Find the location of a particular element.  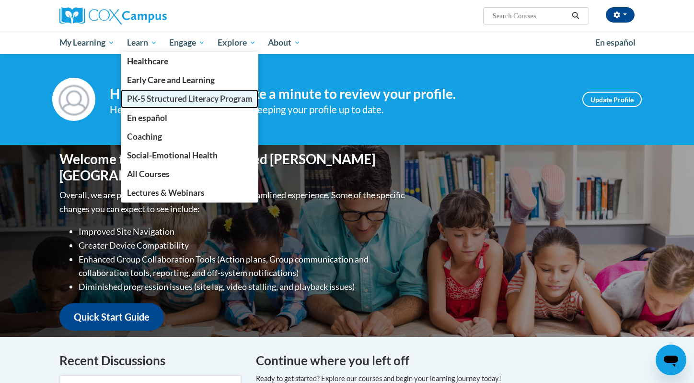

a: Social-Emotional Health is located at coordinates (190, 155).